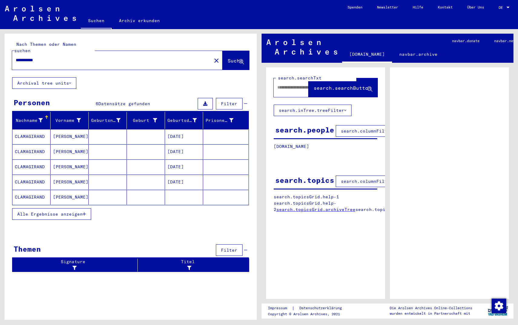 The height and width of the screenshot is (325, 518). I want to click on button: search.inTree.treeFilter, so click(312, 110).